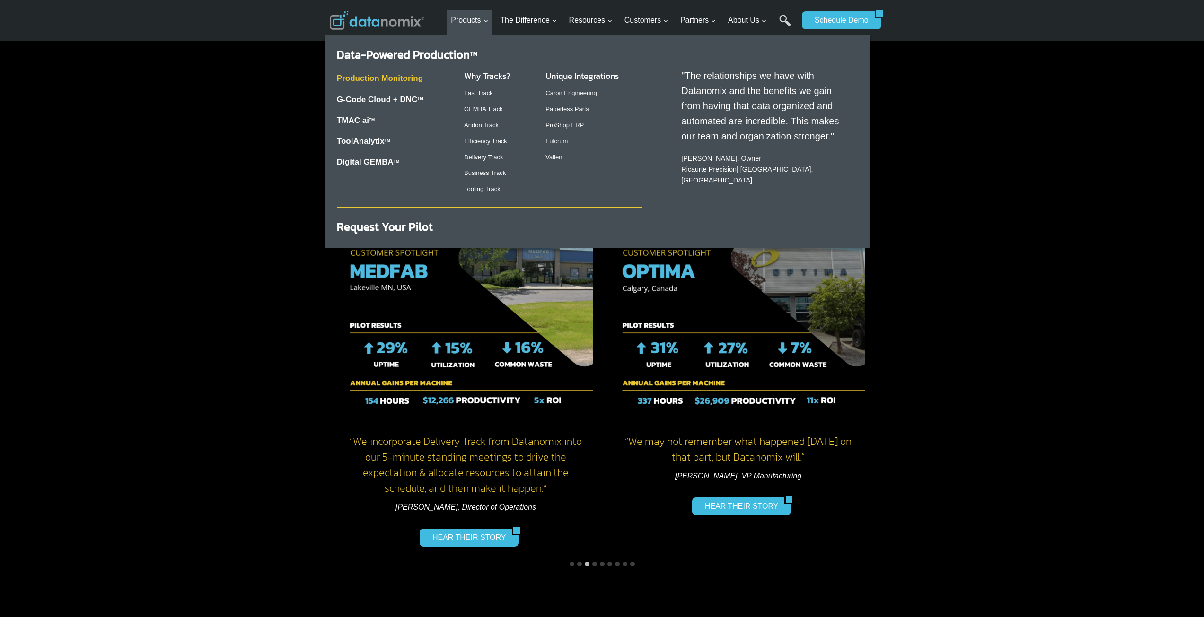  I want to click on a: G-Code Cloud + DNCTM, so click(380, 99).